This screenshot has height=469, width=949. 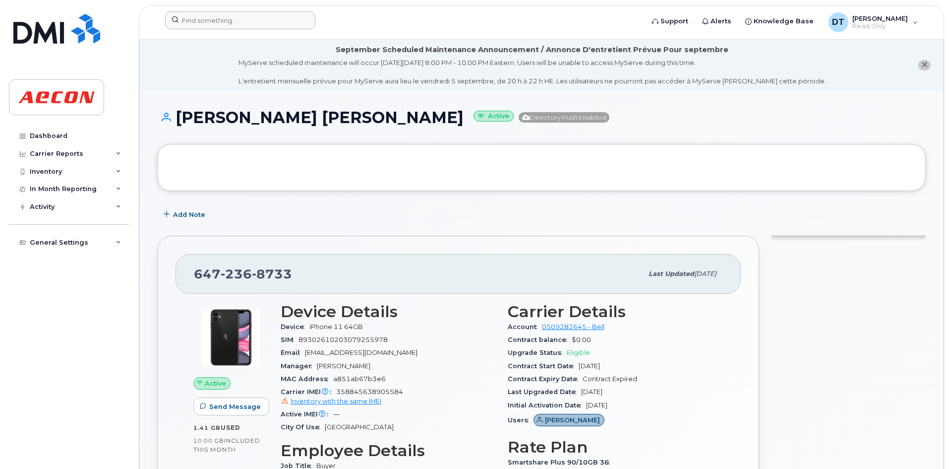 What do you see at coordinates (525, 326) in the screenshot?
I see `span: Account` at bounding box center [525, 326].